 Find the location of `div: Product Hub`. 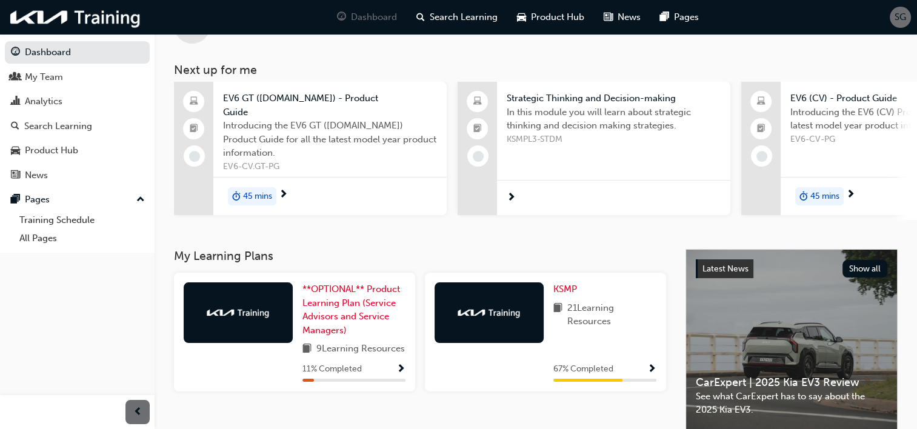

div: Product Hub is located at coordinates (52, 150).